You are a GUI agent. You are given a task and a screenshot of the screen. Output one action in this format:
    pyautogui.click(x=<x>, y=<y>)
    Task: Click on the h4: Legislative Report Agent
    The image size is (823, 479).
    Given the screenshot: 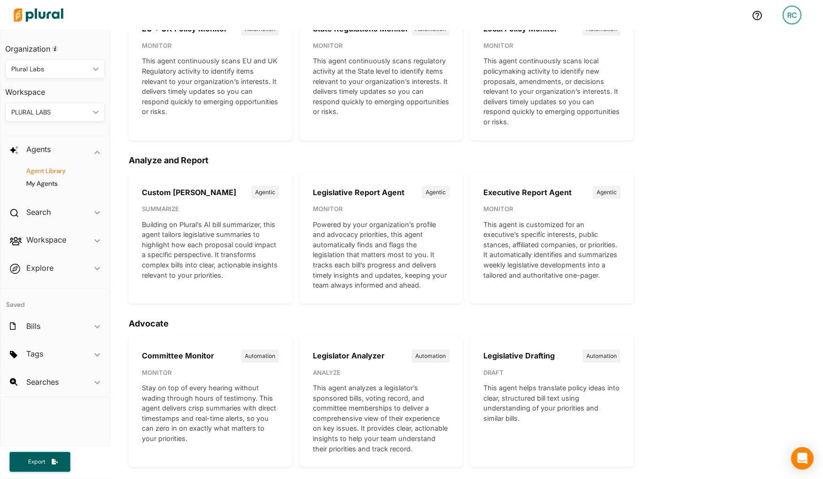 What is the action you would take?
    pyautogui.click(x=358, y=192)
    